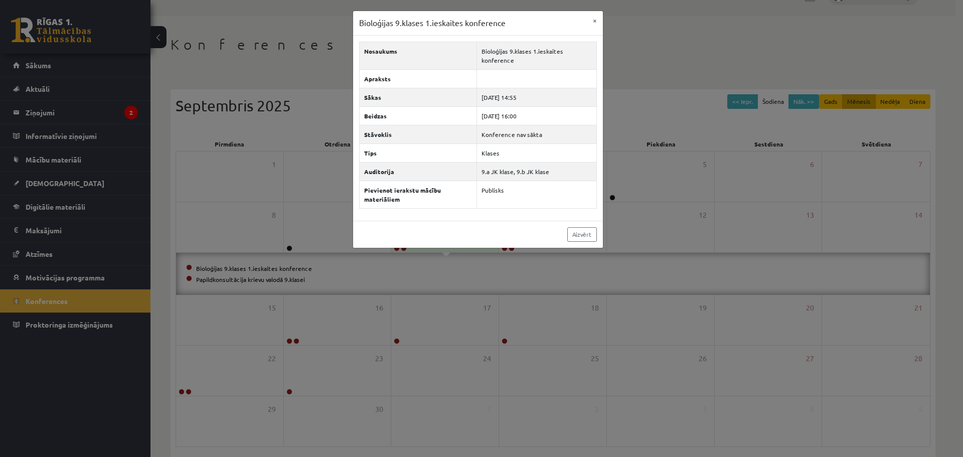  Describe the element at coordinates (537, 134) in the screenshot. I see `td: Konference nav sākta` at that location.